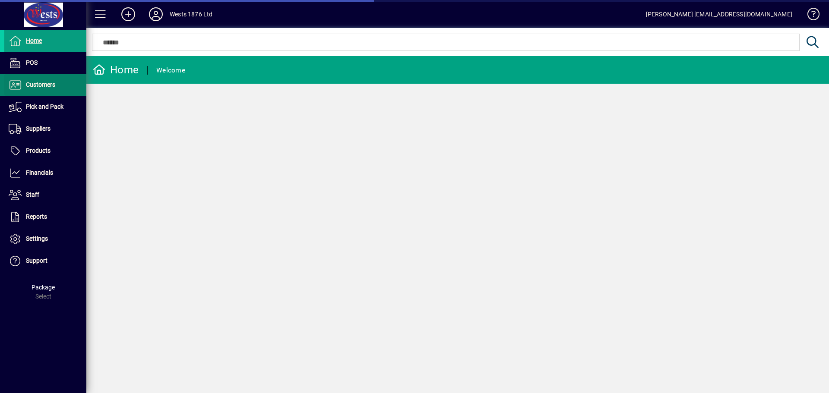  I want to click on span: Staff, so click(32, 195).